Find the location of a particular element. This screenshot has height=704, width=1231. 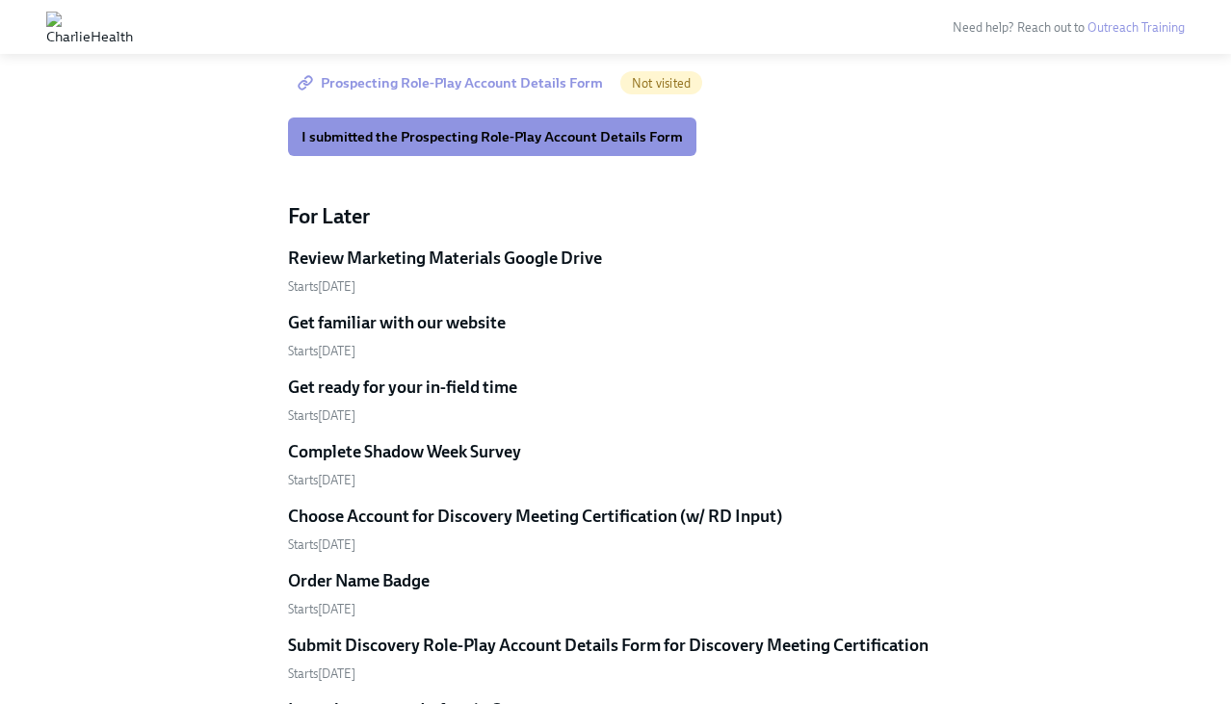

h5: Choose Account for Discovery Meeting Certification (w/ RD Input) is located at coordinates (535, 516).